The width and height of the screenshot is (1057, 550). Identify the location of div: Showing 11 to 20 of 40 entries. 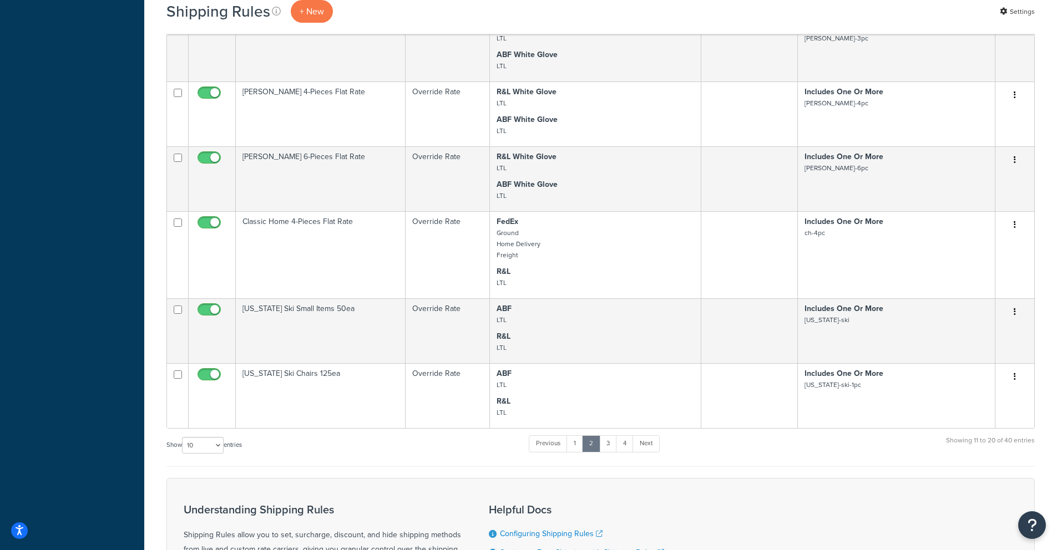
(990, 446).